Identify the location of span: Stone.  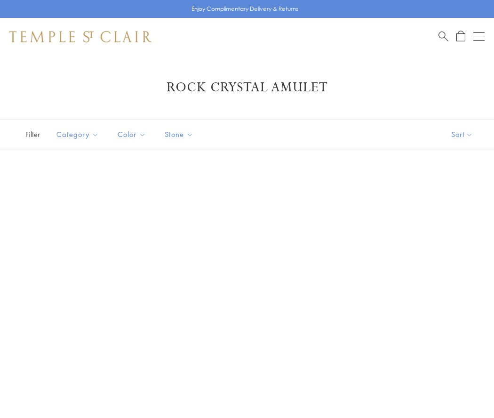
(180, 134).